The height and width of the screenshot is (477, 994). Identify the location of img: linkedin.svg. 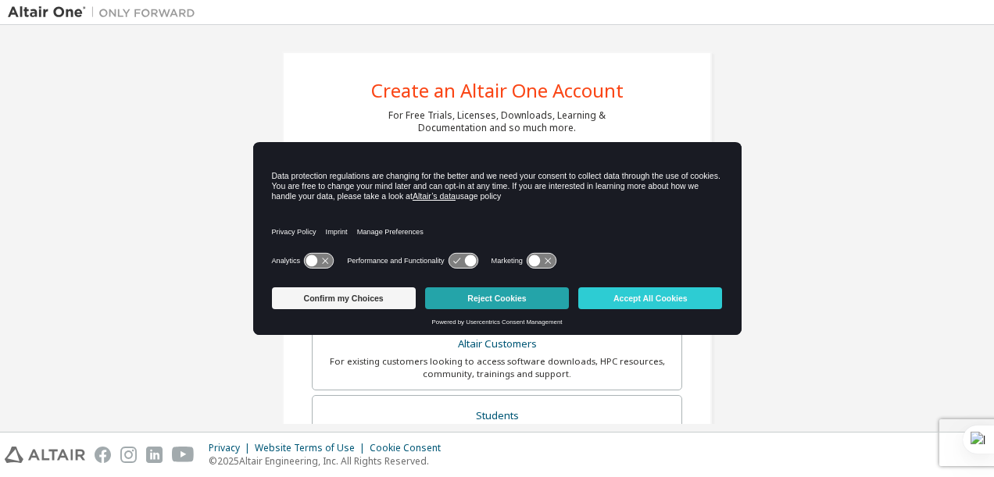
(154, 455).